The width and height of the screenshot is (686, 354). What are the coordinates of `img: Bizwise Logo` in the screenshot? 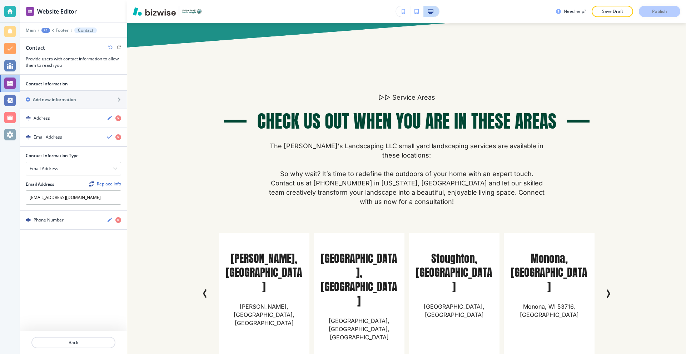 It's located at (154, 11).